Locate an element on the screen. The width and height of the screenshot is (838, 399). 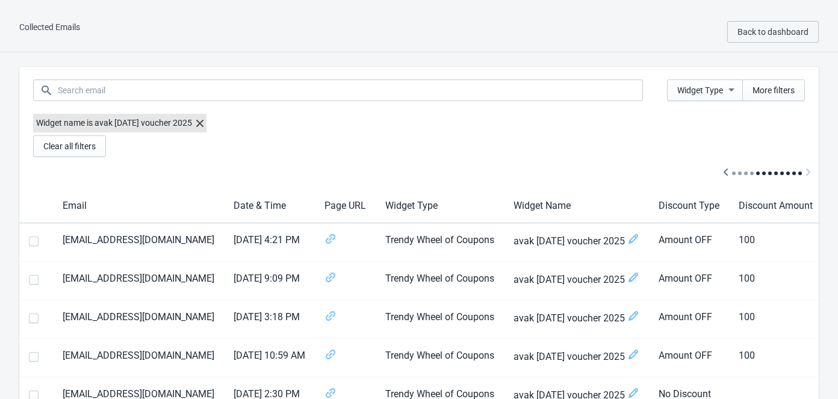
button: More filters is located at coordinates (774, 90).